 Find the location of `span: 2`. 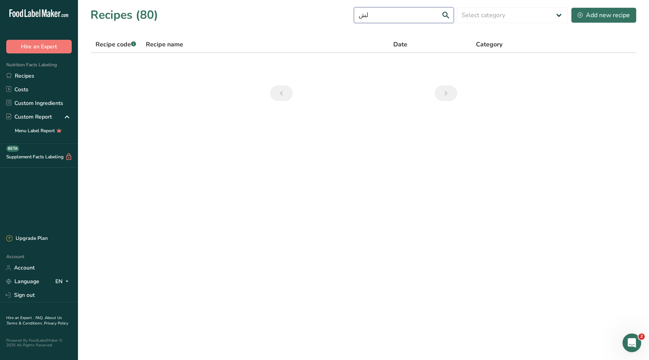

span: 2 is located at coordinates (641, 336).